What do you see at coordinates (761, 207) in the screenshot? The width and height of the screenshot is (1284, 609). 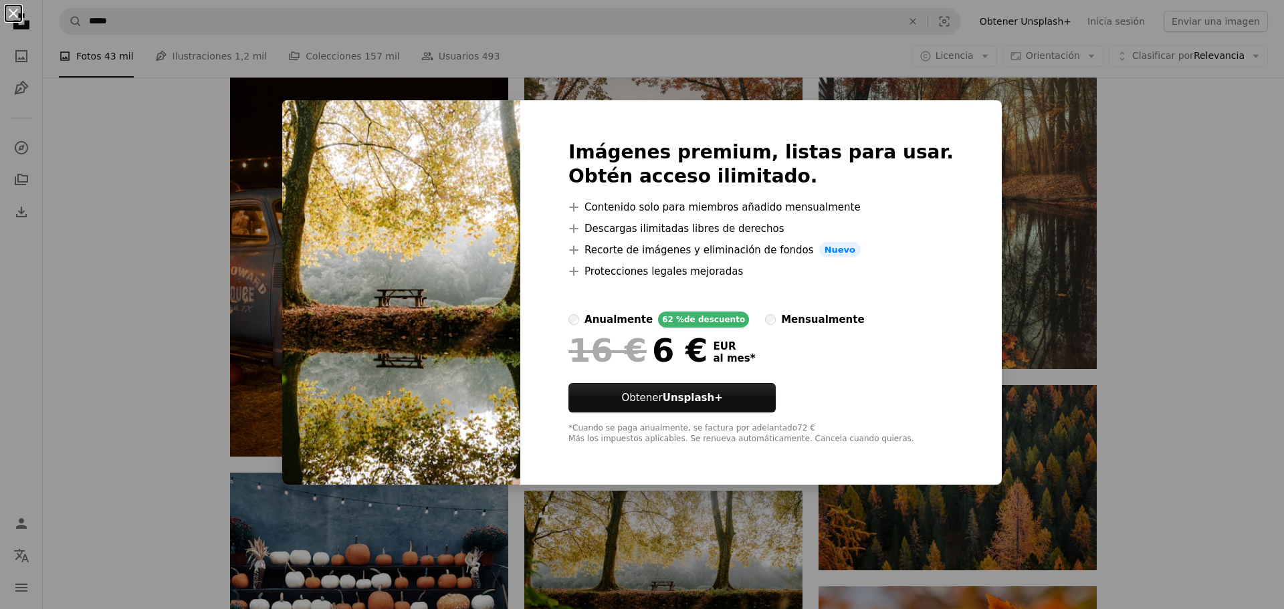 I see `li: Contenido solo para miembros añadido mensualmente` at bounding box center [761, 207].